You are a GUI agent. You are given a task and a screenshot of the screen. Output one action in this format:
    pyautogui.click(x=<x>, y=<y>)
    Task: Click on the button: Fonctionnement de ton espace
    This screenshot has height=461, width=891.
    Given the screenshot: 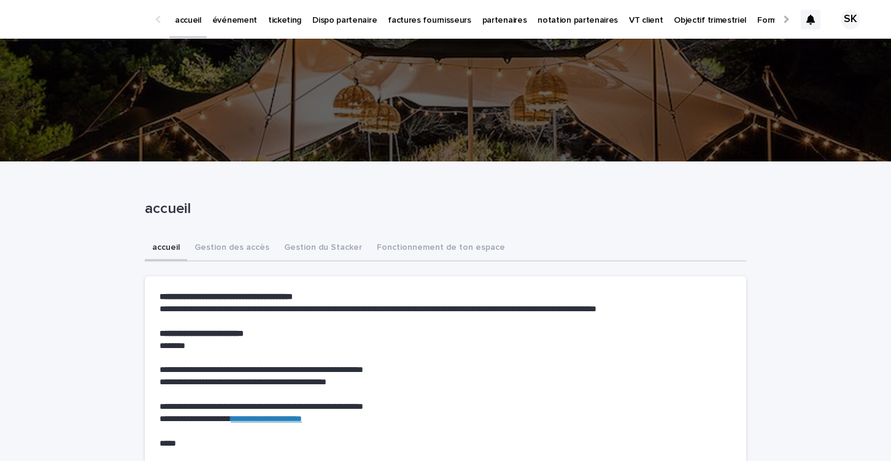 What is the action you would take?
    pyautogui.click(x=441, y=249)
    